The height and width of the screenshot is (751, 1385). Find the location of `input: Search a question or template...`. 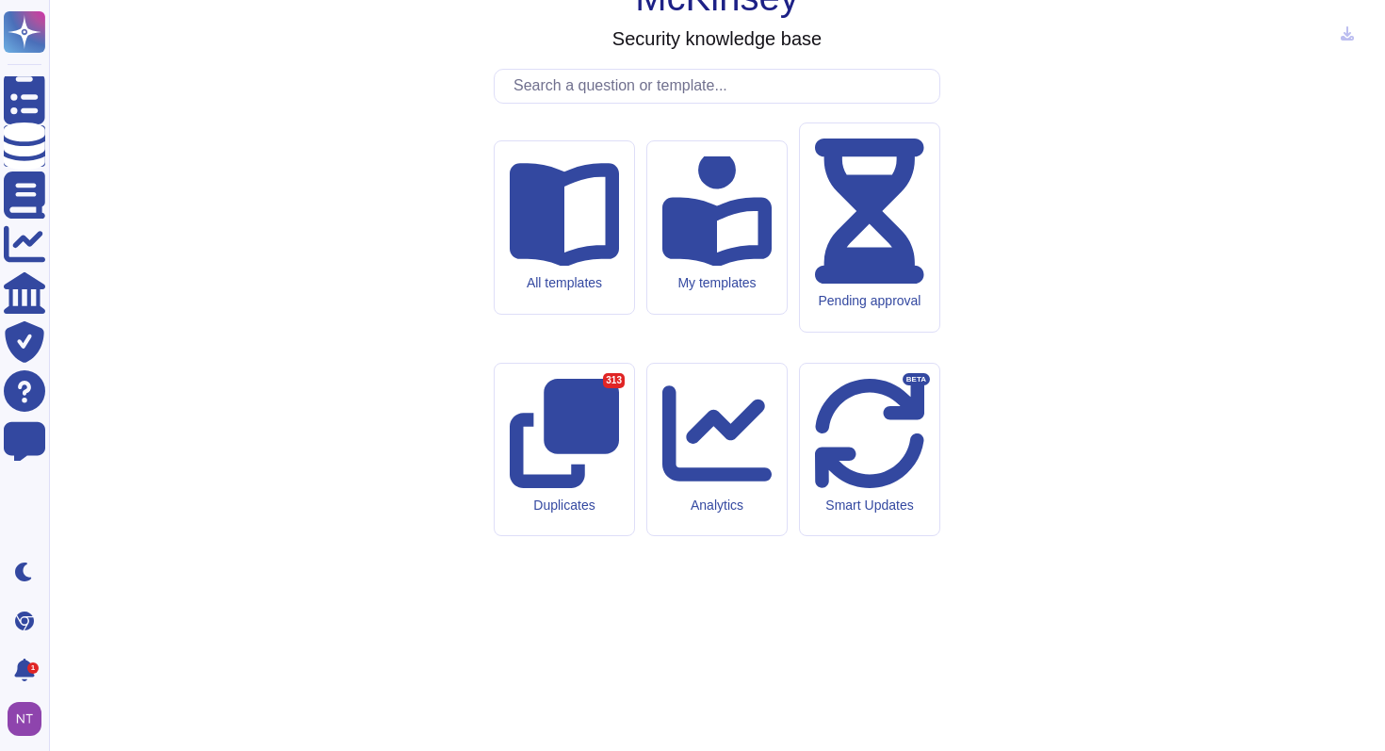

input: Search a question or template... is located at coordinates (722, 86).